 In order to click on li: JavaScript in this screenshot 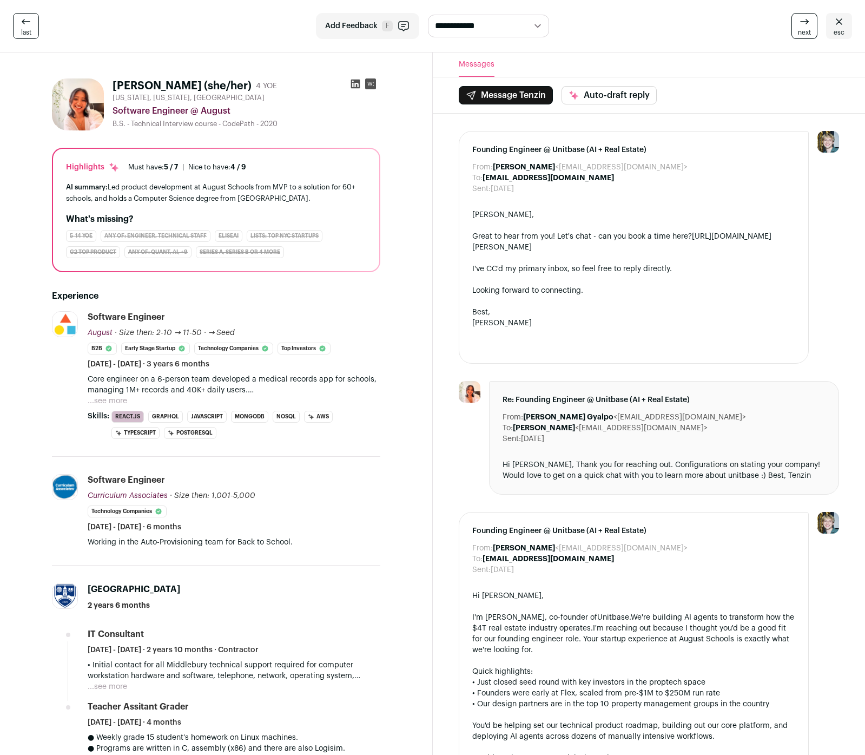, I will do `click(207, 417)`.